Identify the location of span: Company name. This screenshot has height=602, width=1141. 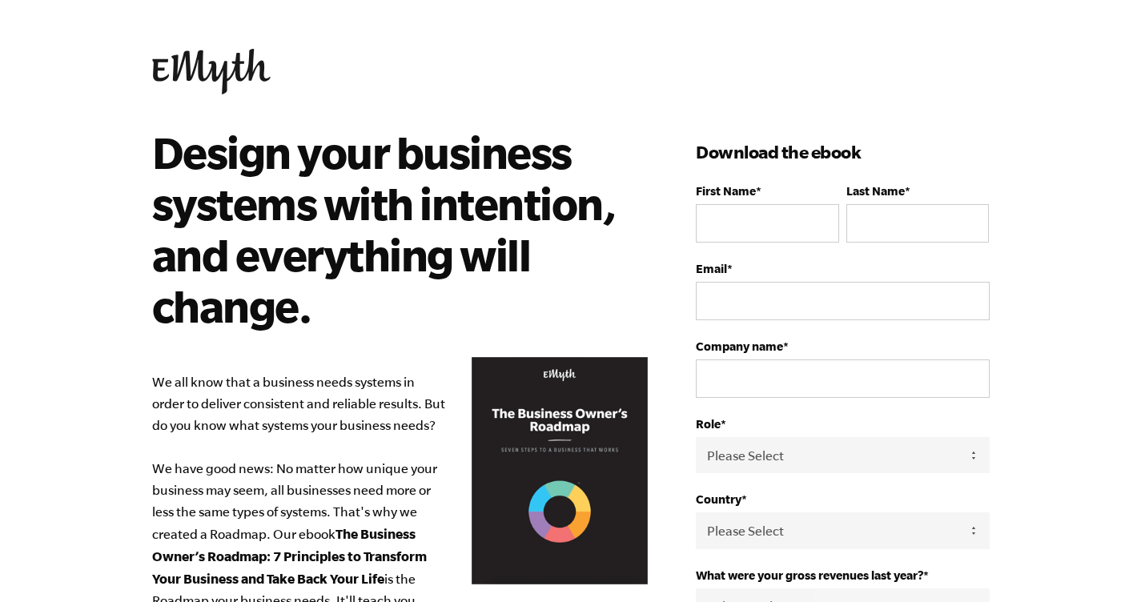
(739, 346).